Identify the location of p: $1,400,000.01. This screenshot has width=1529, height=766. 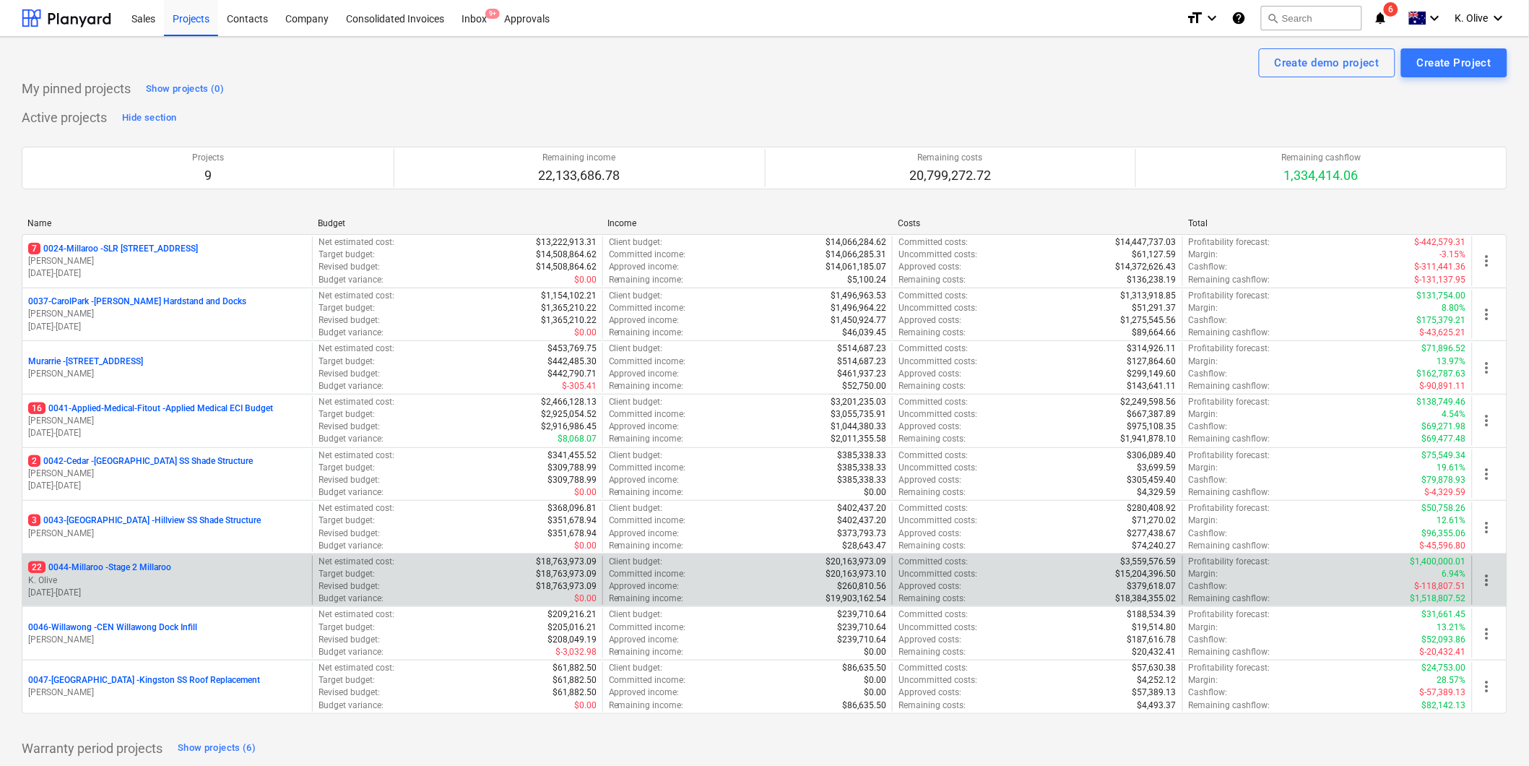
(1438, 561).